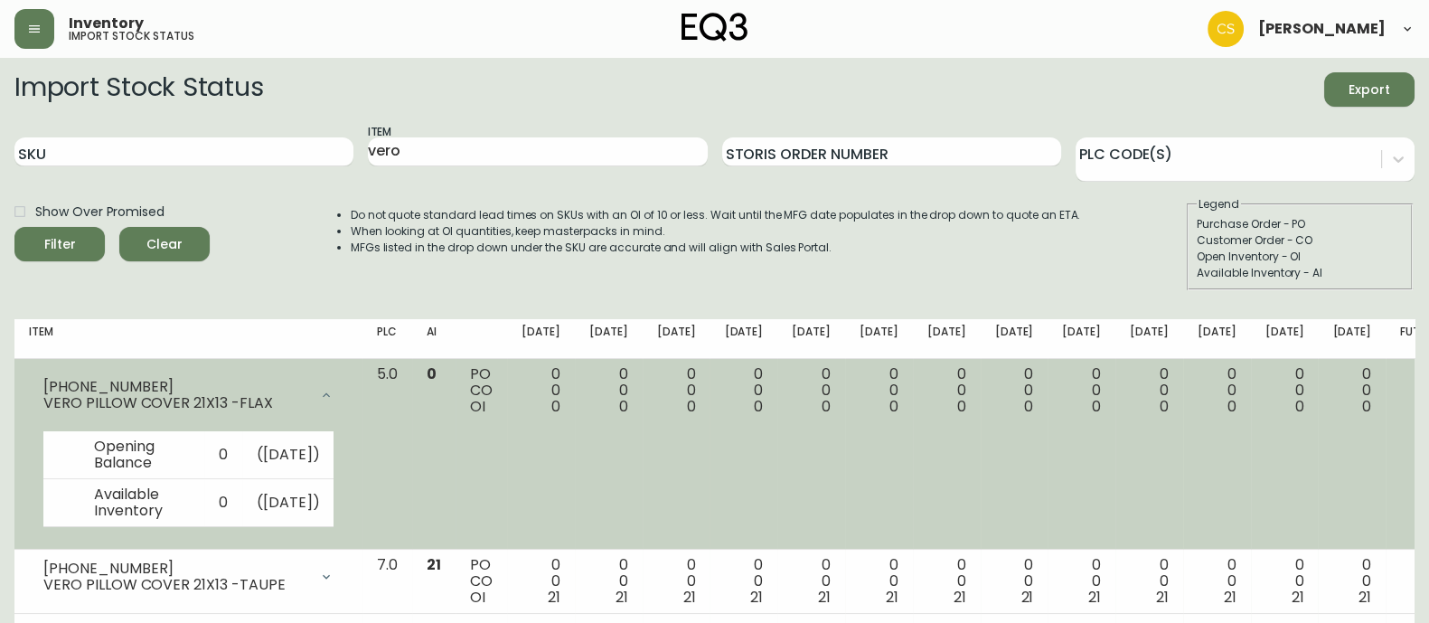 The width and height of the screenshot is (1429, 623). Describe the element at coordinates (1370, 89) in the screenshot. I see `span: Export` at that location.